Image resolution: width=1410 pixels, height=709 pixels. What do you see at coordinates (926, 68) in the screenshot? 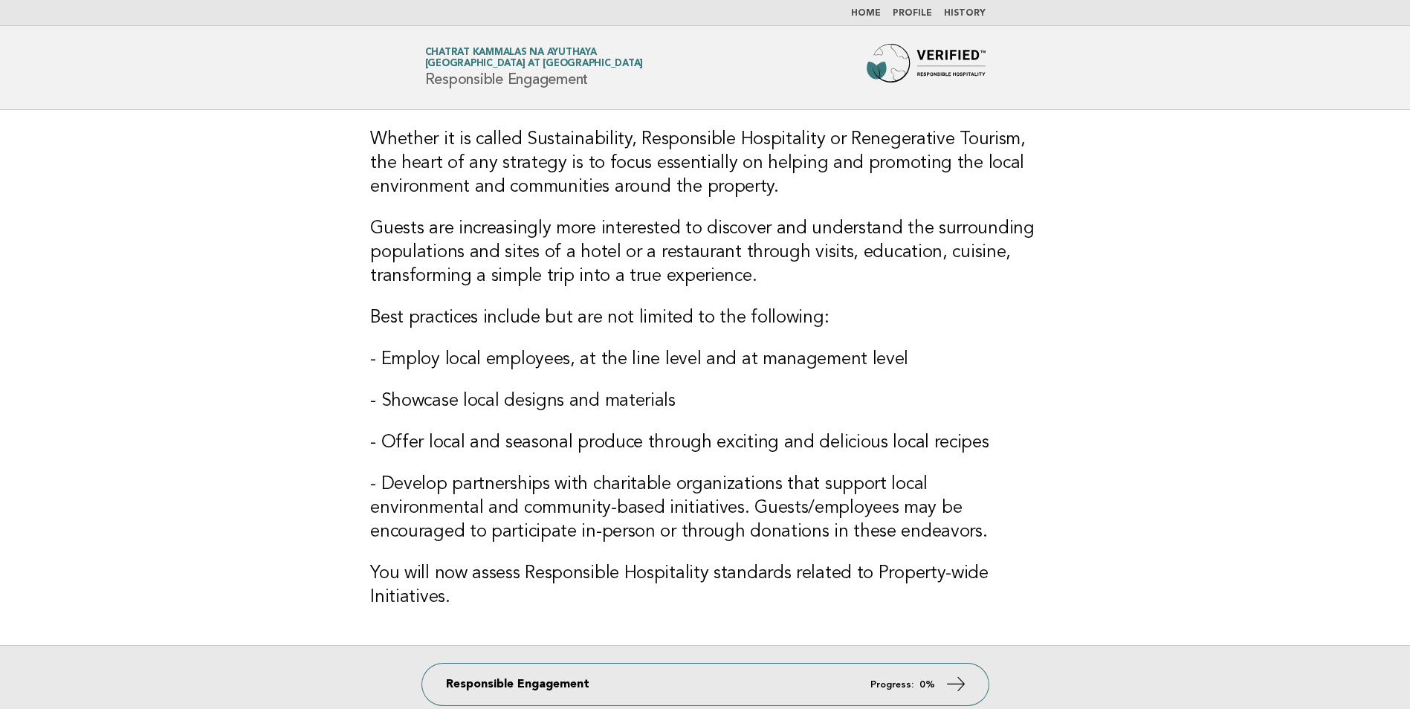
I see `img: Forbes Travel Guide` at bounding box center [926, 68].